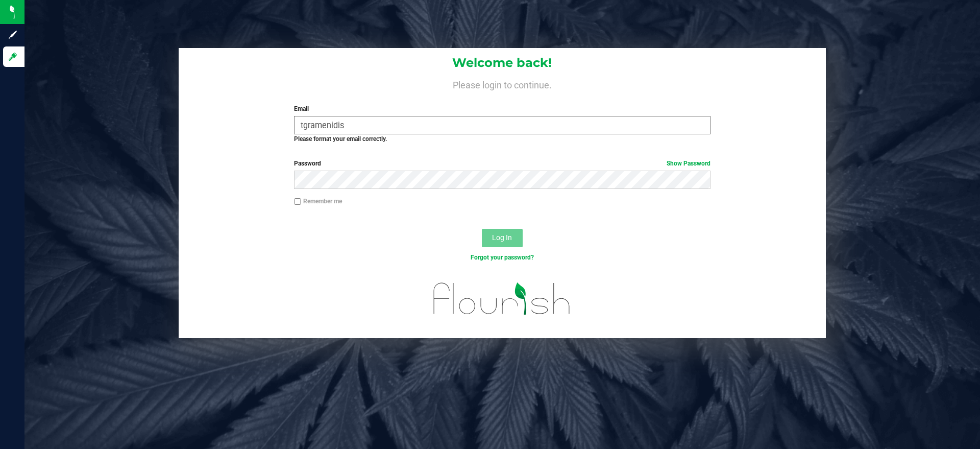 Image resolution: width=980 pixels, height=449 pixels. I want to click on a: Show Password, so click(688, 163).